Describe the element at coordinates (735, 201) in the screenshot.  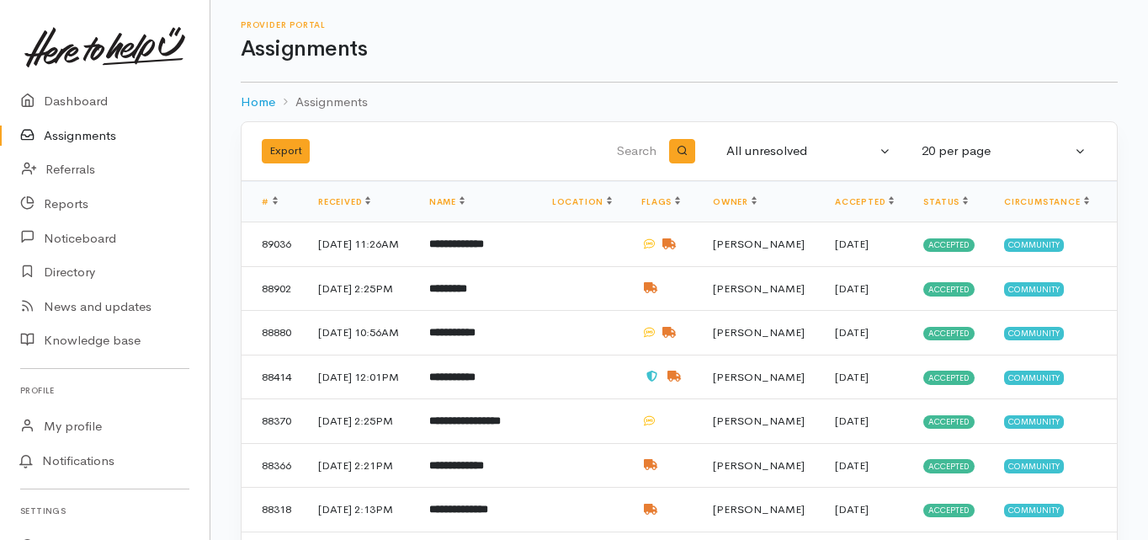
I see `a: Owner` at that location.